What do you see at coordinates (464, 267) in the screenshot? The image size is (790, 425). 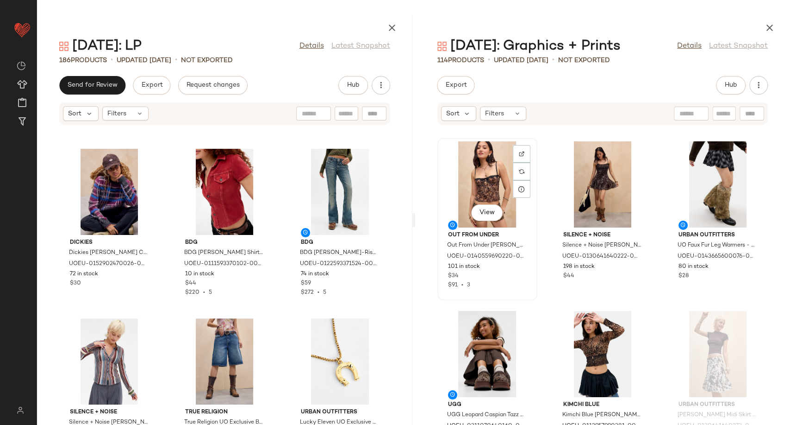 I see `span: 101 in stock` at bounding box center [464, 267].